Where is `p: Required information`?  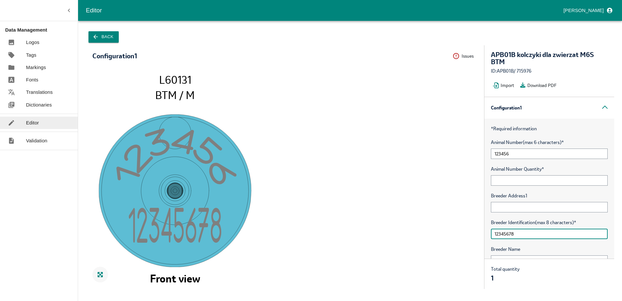 p: Required information is located at coordinates (550, 129).